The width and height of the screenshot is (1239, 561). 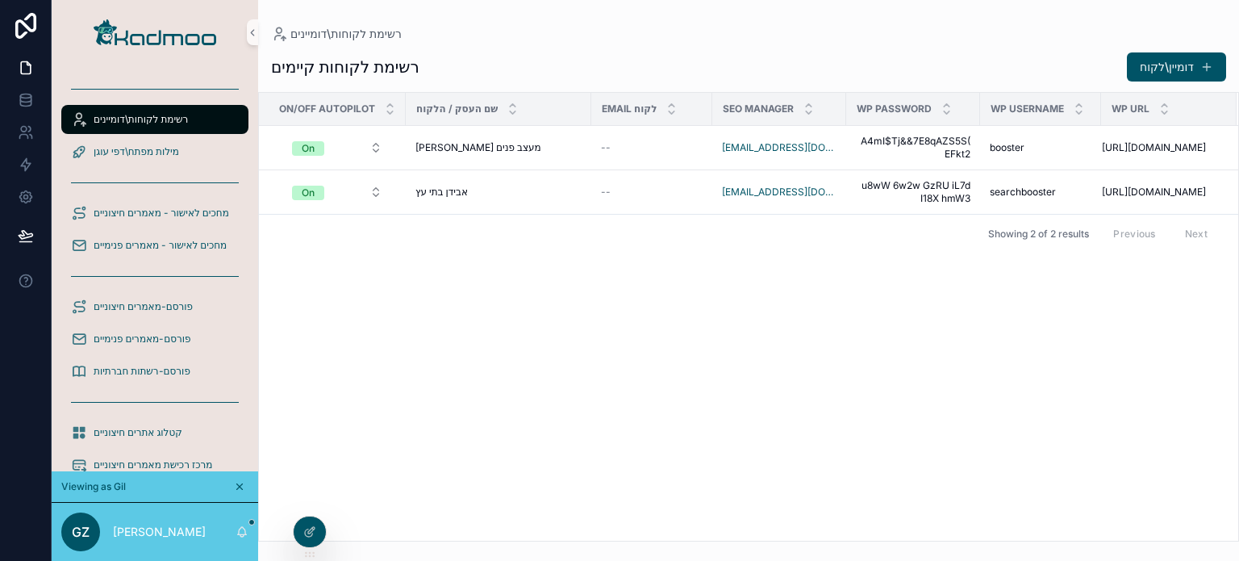 What do you see at coordinates (1176, 67) in the screenshot?
I see `a: דומיין\לקוח` at bounding box center [1176, 67].